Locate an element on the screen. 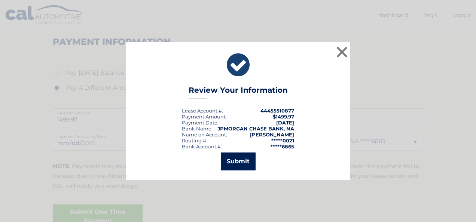 This screenshot has height=222, width=476. button: Submit is located at coordinates (238, 161).